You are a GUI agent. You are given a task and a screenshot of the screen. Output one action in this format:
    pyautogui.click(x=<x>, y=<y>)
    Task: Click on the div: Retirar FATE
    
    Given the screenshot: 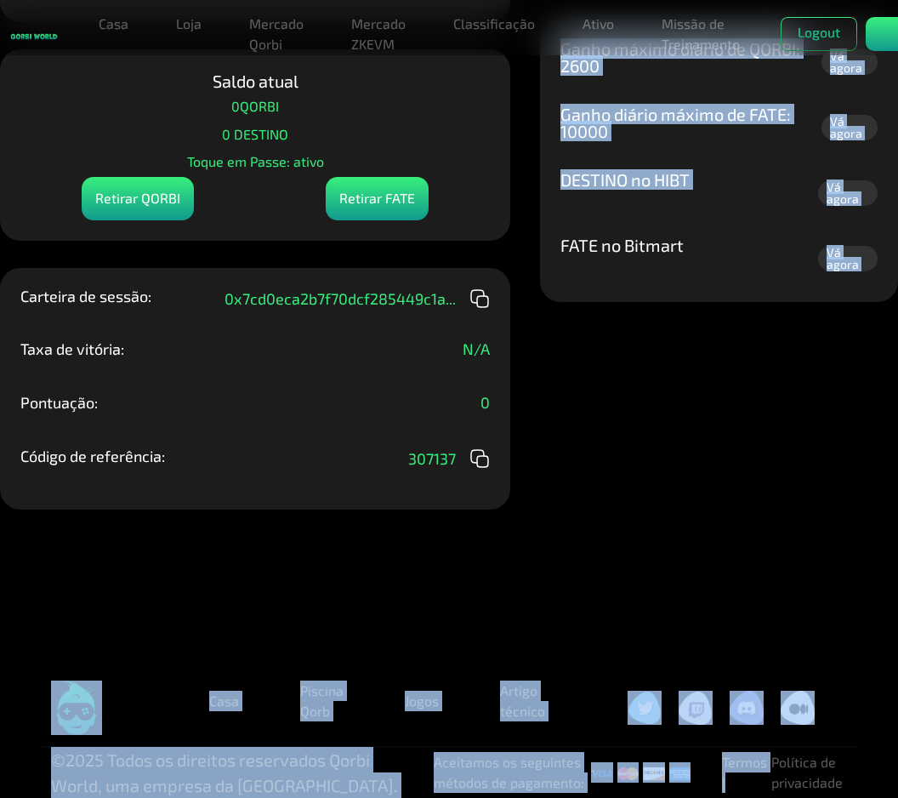 What is the action you would take?
    pyautogui.click(x=377, y=198)
    